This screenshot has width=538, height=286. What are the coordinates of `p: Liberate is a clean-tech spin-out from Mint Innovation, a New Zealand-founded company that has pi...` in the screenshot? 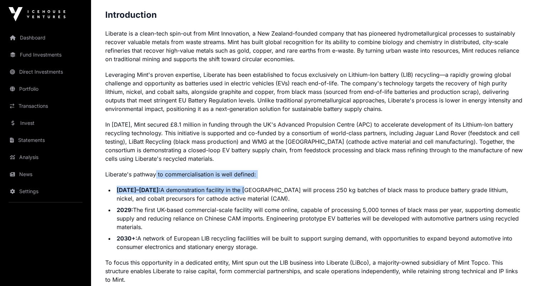 It's located at (314, 46).